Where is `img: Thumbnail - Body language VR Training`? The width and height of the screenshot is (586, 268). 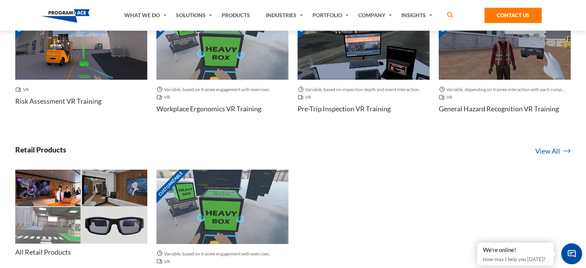 img: Thumbnail - Body language VR Training is located at coordinates (114, 188).